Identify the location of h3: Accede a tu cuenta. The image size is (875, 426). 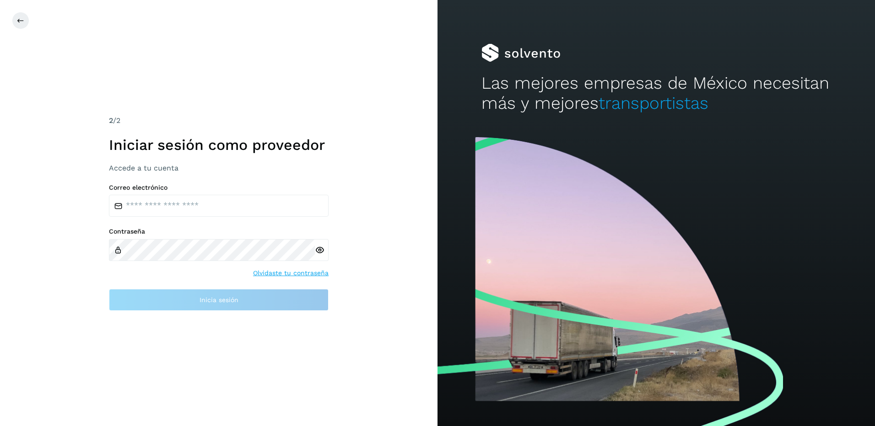
(219, 168).